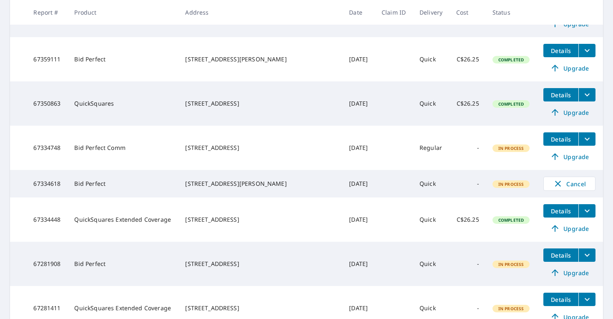  I want to click on button: filesDropdownBtn-67334448, so click(587, 211).